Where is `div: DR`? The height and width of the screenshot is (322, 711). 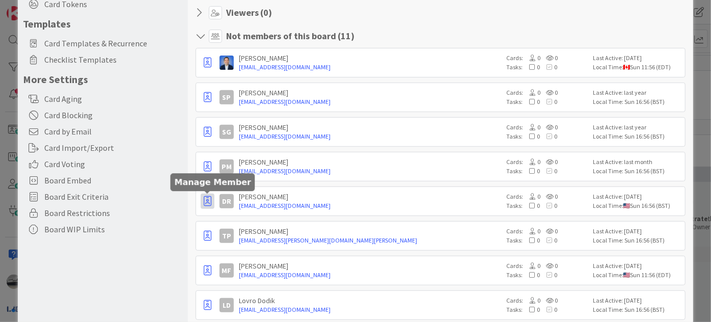 div: DR is located at coordinates (227, 201).